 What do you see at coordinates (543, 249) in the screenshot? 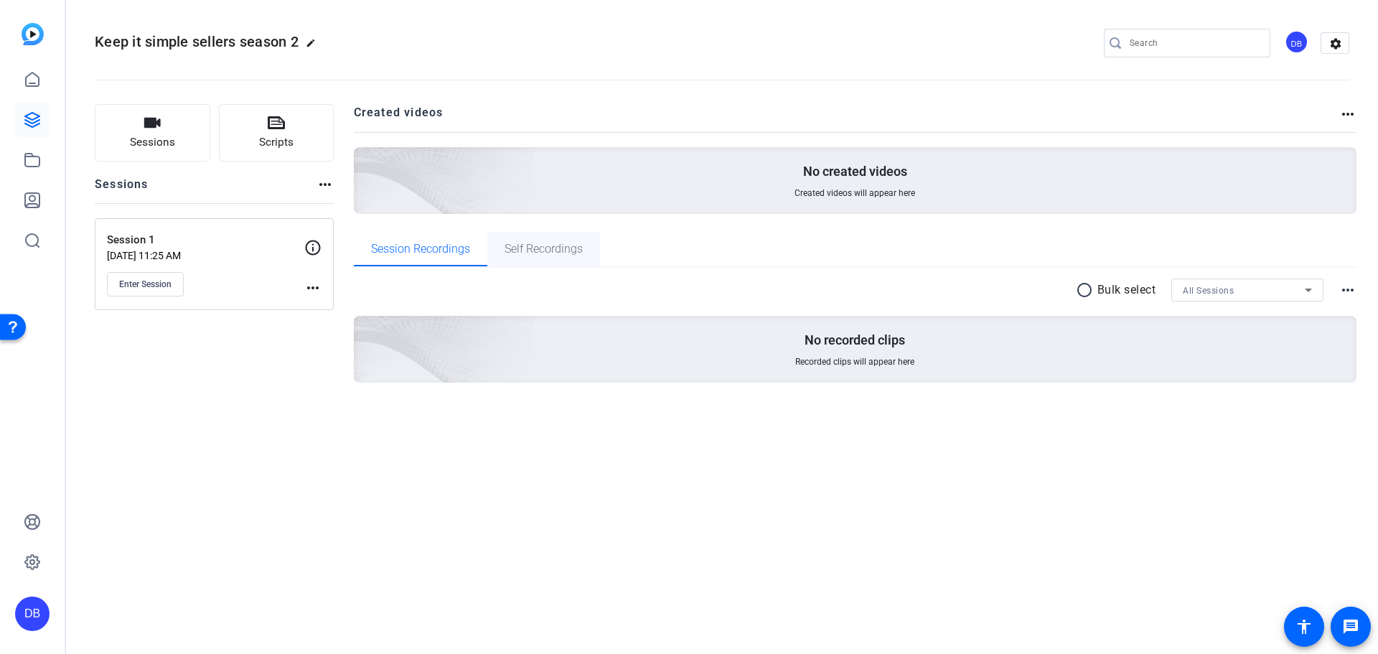
I see `span: Self Recordings` at bounding box center [543, 249].